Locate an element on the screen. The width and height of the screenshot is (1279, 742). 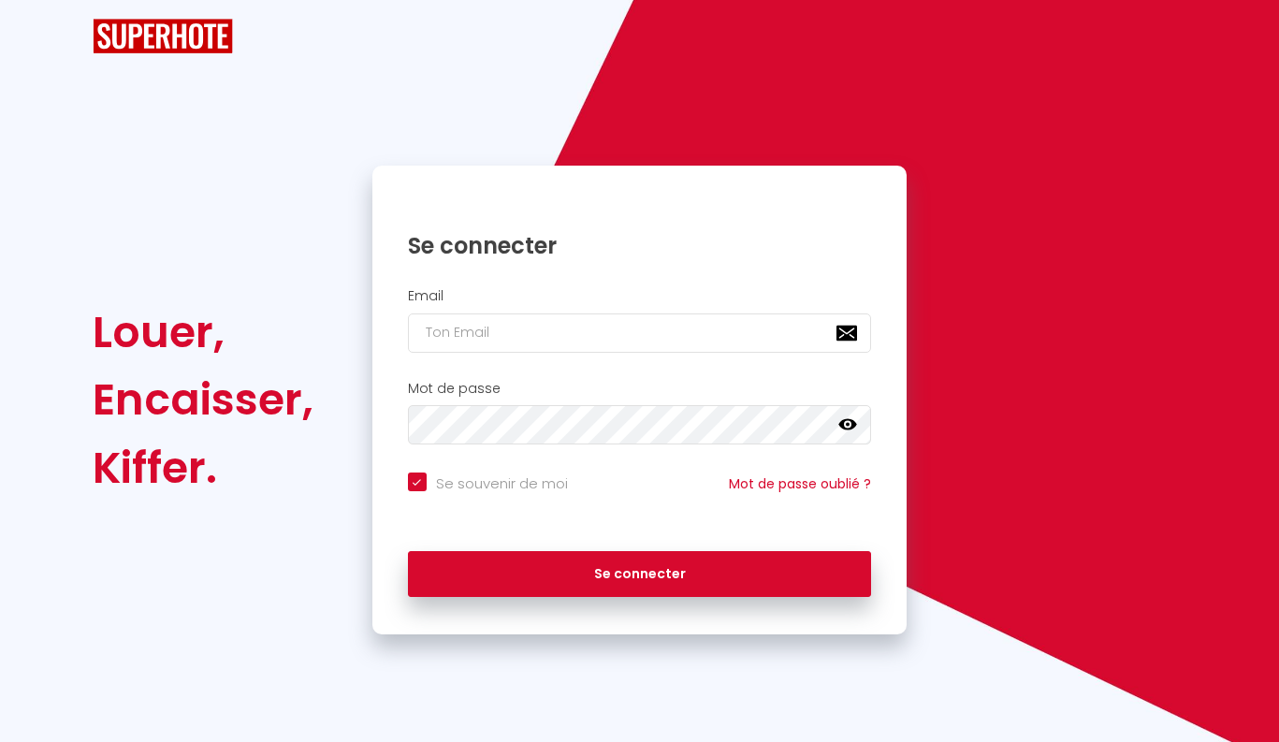
img: SuperHote logo is located at coordinates (163, 36).